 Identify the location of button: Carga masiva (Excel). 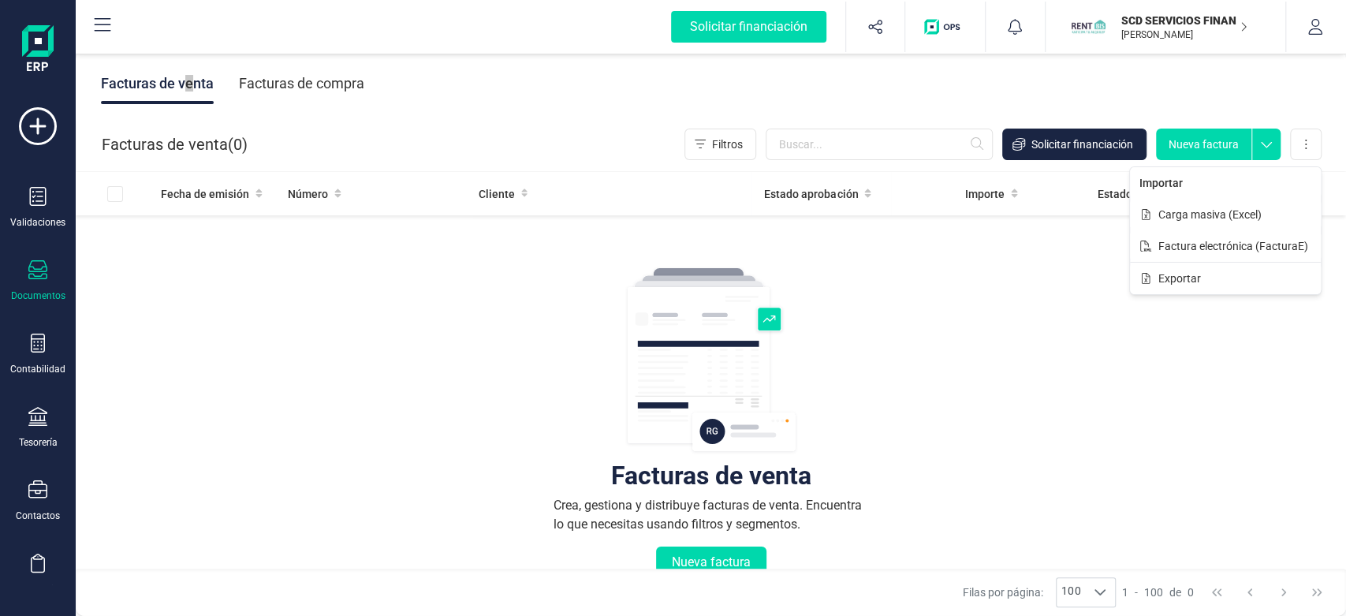
(1225, 214).